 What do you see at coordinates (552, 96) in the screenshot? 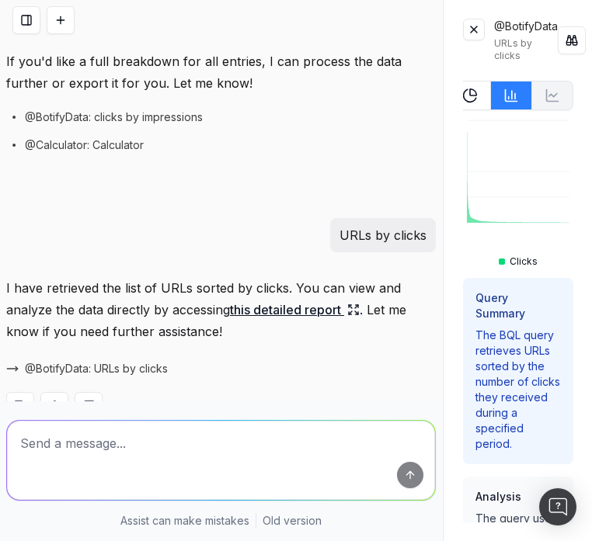
I see `button: Not available for current data` at bounding box center [552, 96].